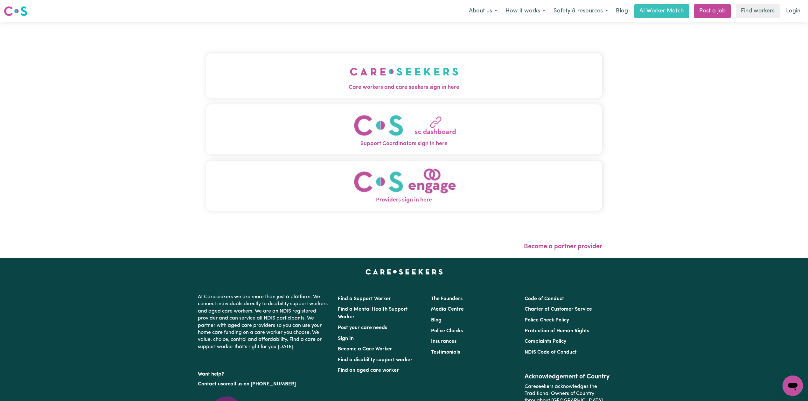  What do you see at coordinates (559, 309) in the screenshot?
I see `a: Charter of Customer Service` at bounding box center [559, 309].